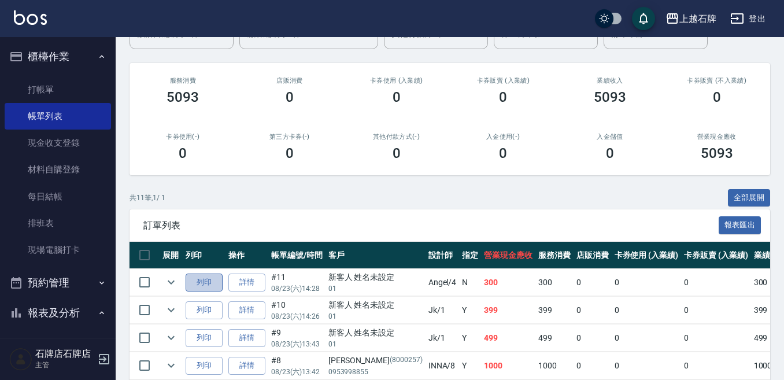 This screenshot has height=380, width=784. What do you see at coordinates (296, 365) in the screenshot?
I see `td: #8` at bounding box center [296, 365].